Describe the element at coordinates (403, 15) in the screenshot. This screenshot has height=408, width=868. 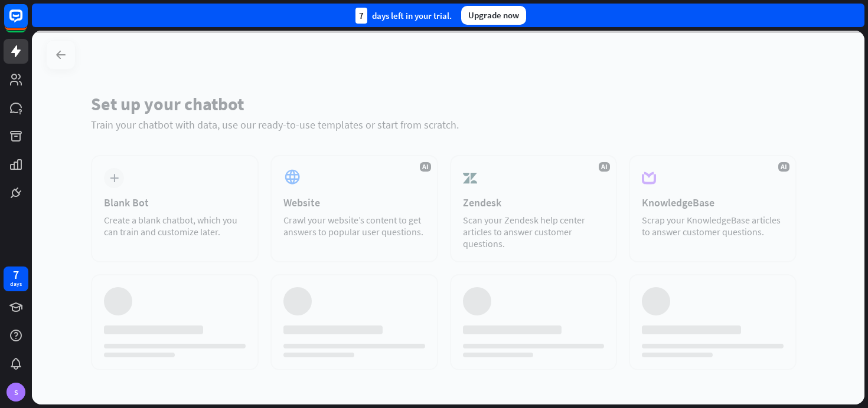
I see `div: days left in your trial.` at that location.